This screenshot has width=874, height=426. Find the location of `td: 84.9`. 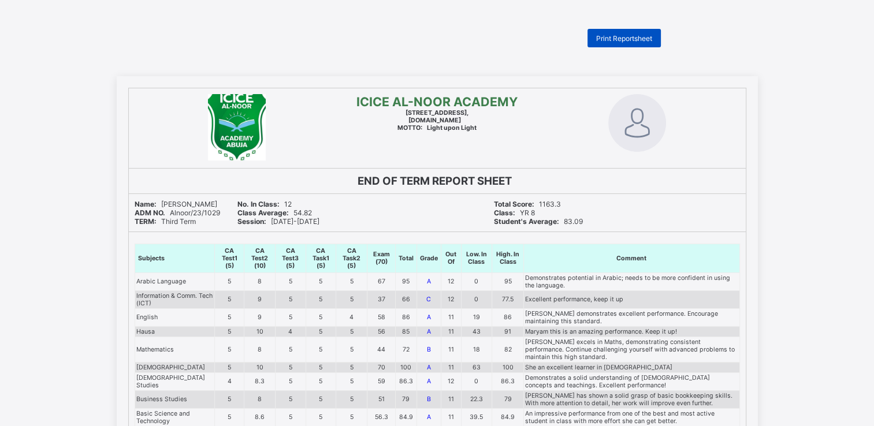

td: 84.9 is located at coordinates (406, 417).